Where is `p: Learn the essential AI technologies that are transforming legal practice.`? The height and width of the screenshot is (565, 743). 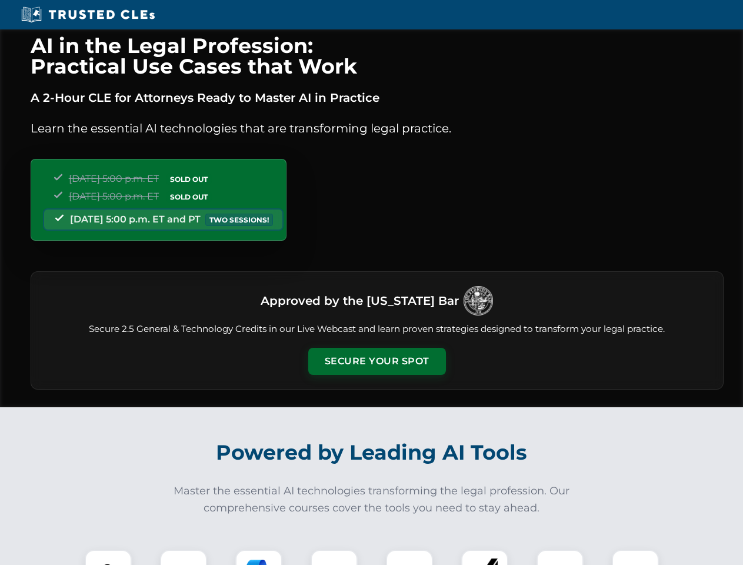 p: Learn the essential AI technologies that are transforming legal practice. is located at coordinates (377, 128).